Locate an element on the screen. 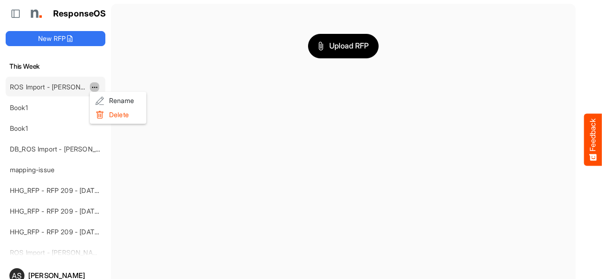  h1: ResponseOS is located at coordinates (79, 14).